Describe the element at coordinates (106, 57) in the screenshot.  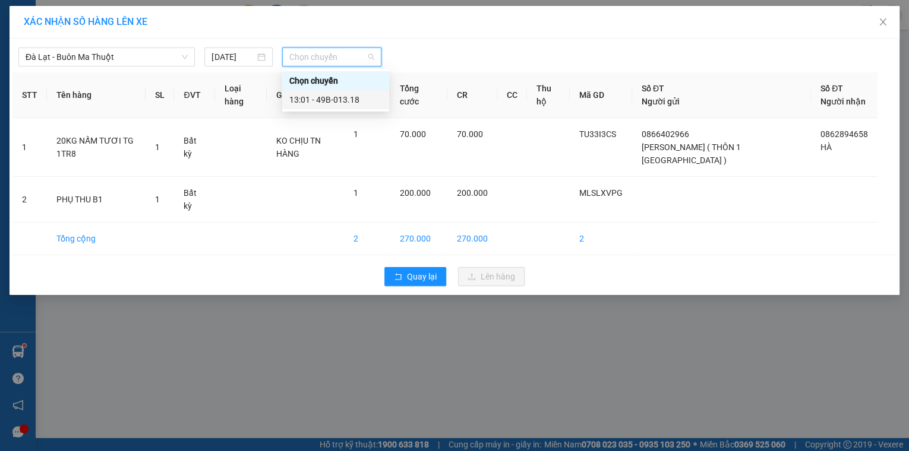
I see `span: Đà Lạt - Buôn Ma Thuột` at that location.